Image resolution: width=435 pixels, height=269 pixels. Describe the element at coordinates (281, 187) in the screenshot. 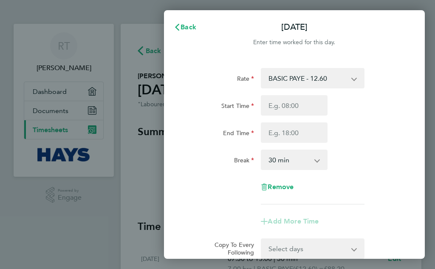

I see `span: Remove` at that location.